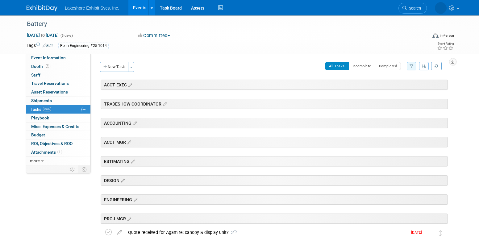 The width and height of the screenshot is (479, 237). What do you see at coordinates (66, 35) in the screenshot?
I see `span: (3 days)` at bounding box center [66, 35].